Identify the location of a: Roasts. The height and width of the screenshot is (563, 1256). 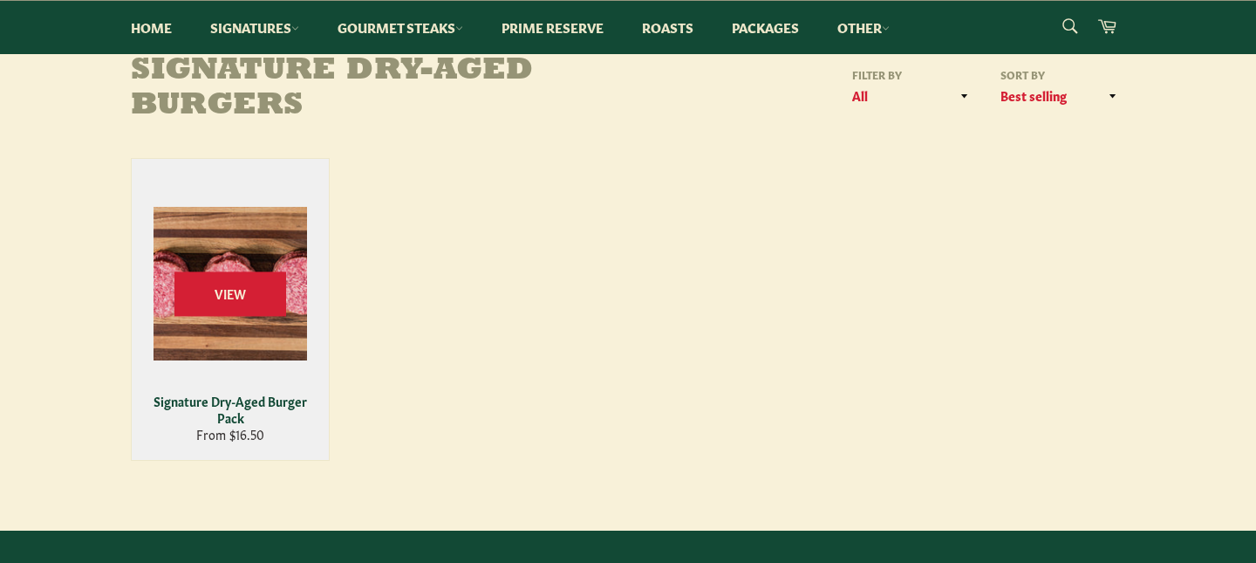
(667, 27).